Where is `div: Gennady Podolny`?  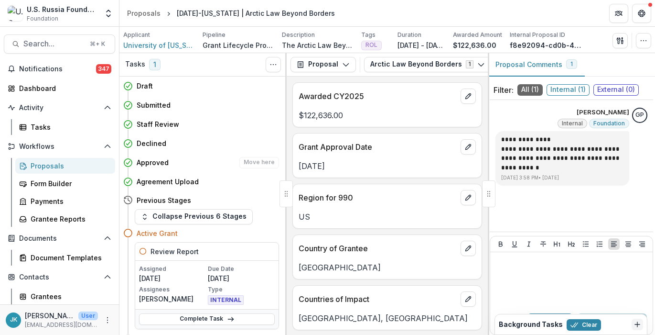
div: Gennady Podolny is located at coordinates (640, 115).